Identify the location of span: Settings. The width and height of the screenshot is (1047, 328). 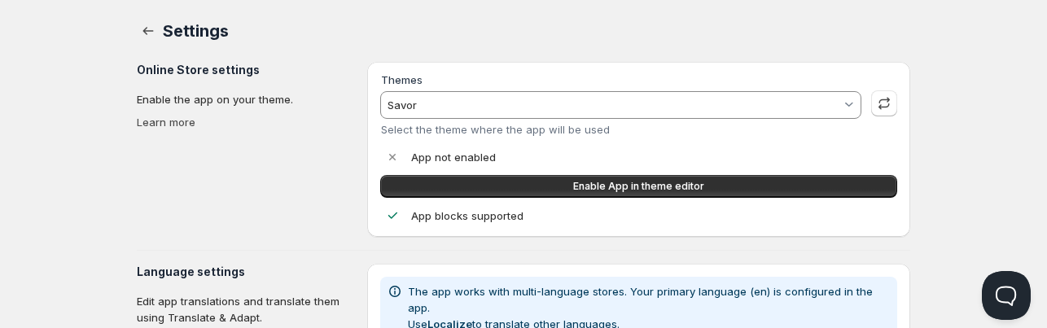
(195, 31).